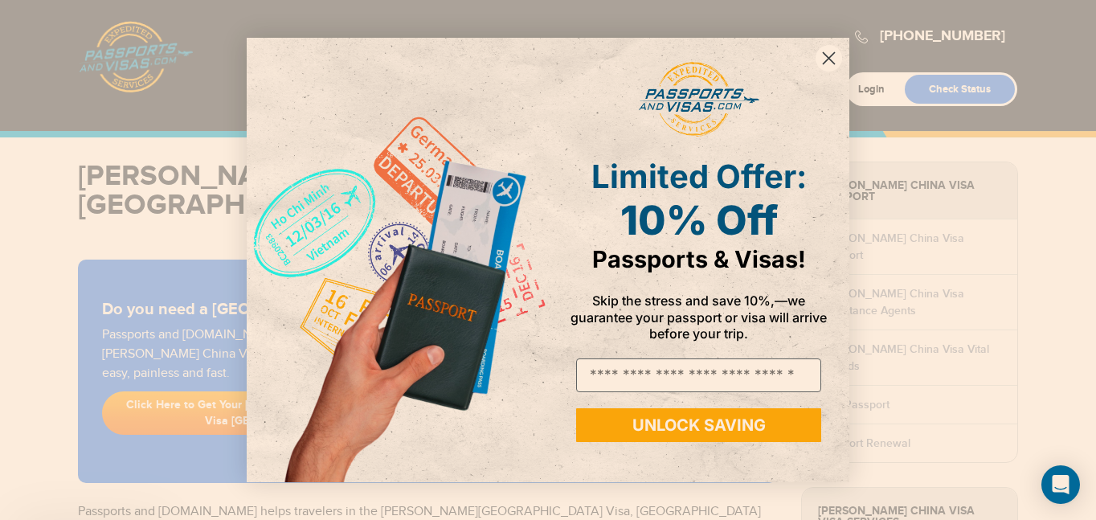 The height and width of the screenshot is (520, 1096). What do you see at coordinates (829, 58) in the screenshot?
I see `button: Close dialog` at bounding box center [829, 58].